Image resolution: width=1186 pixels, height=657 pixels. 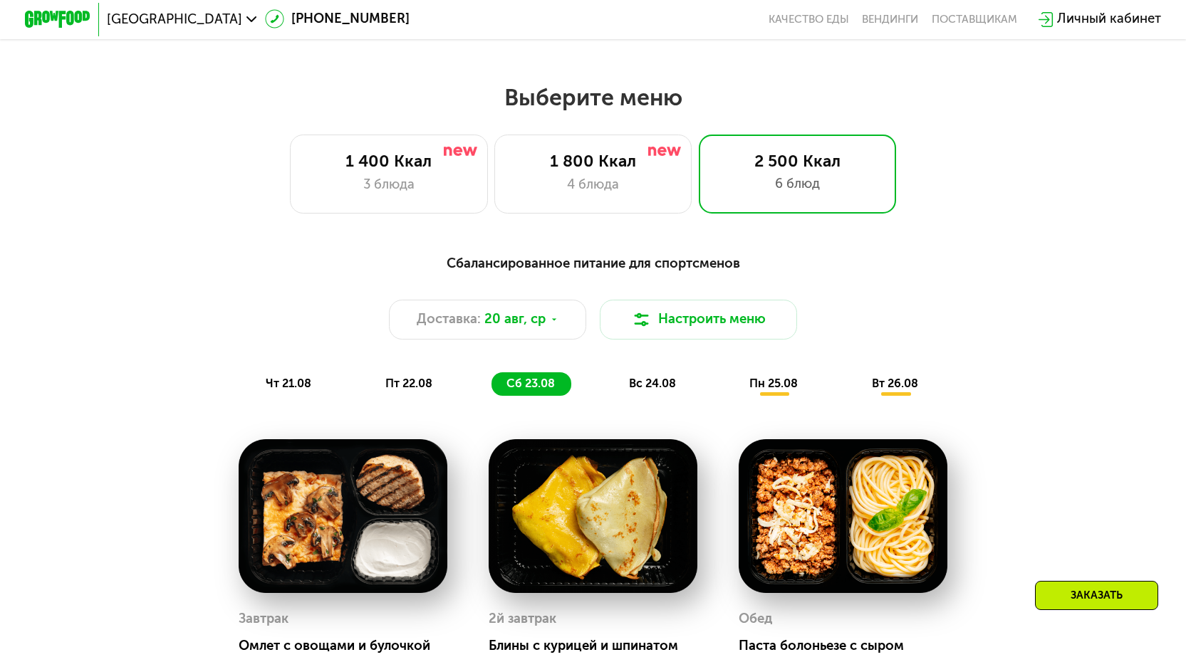 What do you see at coordinates (515, 320) in the screenshot?
I see `span: 20 авг, ср` at bounding box center [515, 320].